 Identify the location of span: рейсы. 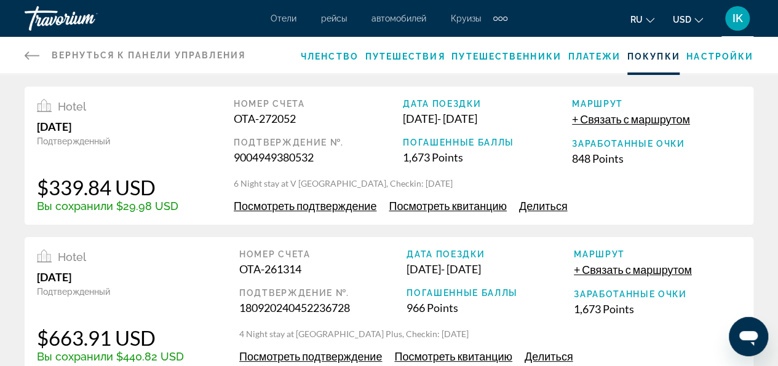
(334, 18).